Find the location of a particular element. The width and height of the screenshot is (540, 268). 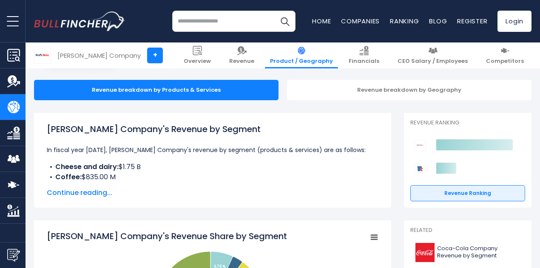

span: Coca-Cola Company Revenue by Segment is located at coordinates (478, 253).